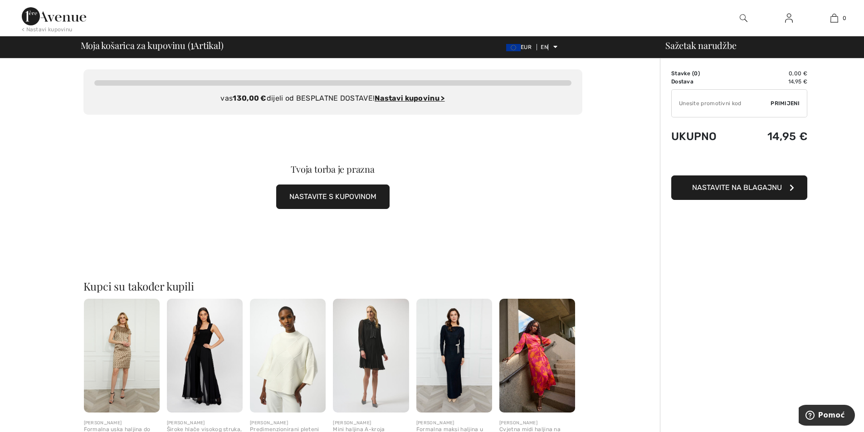 This screenshot has width=864, height=432. What do you see at coordinates (139, 286) in the screenshot?
I see `font: Kupci su također kupili` at bounding box center [139, 286].